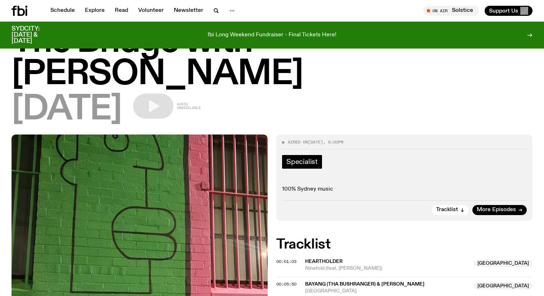 The image size is (544, 296). Describe the element at coordinates (189, 106) in the screenshot. I see `span: Audio unavailable` at that location.